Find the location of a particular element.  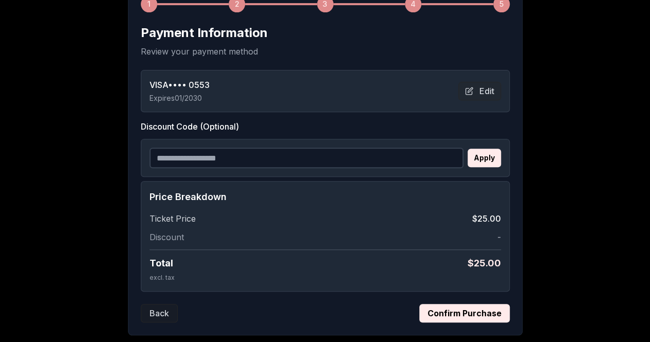

p: Expires 01/2030 is located at coordinates (179, 98).